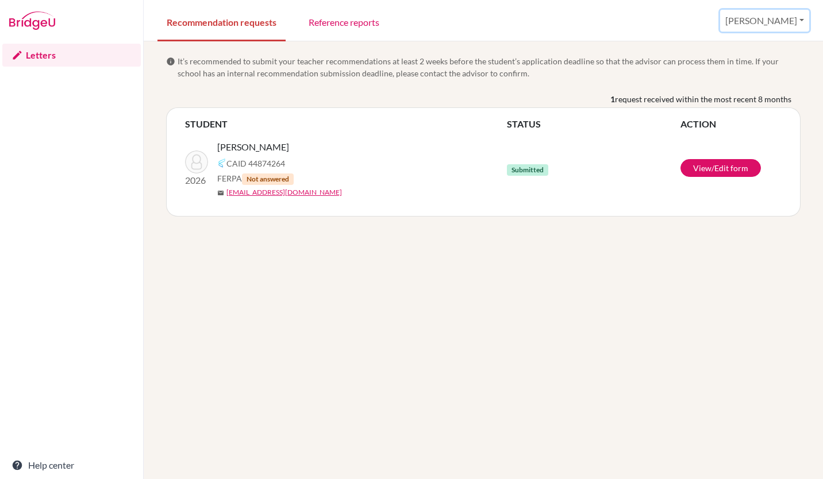 This screenshot has height=479, width=823. I want to click on img: Bridge-U, so click(32, 21).